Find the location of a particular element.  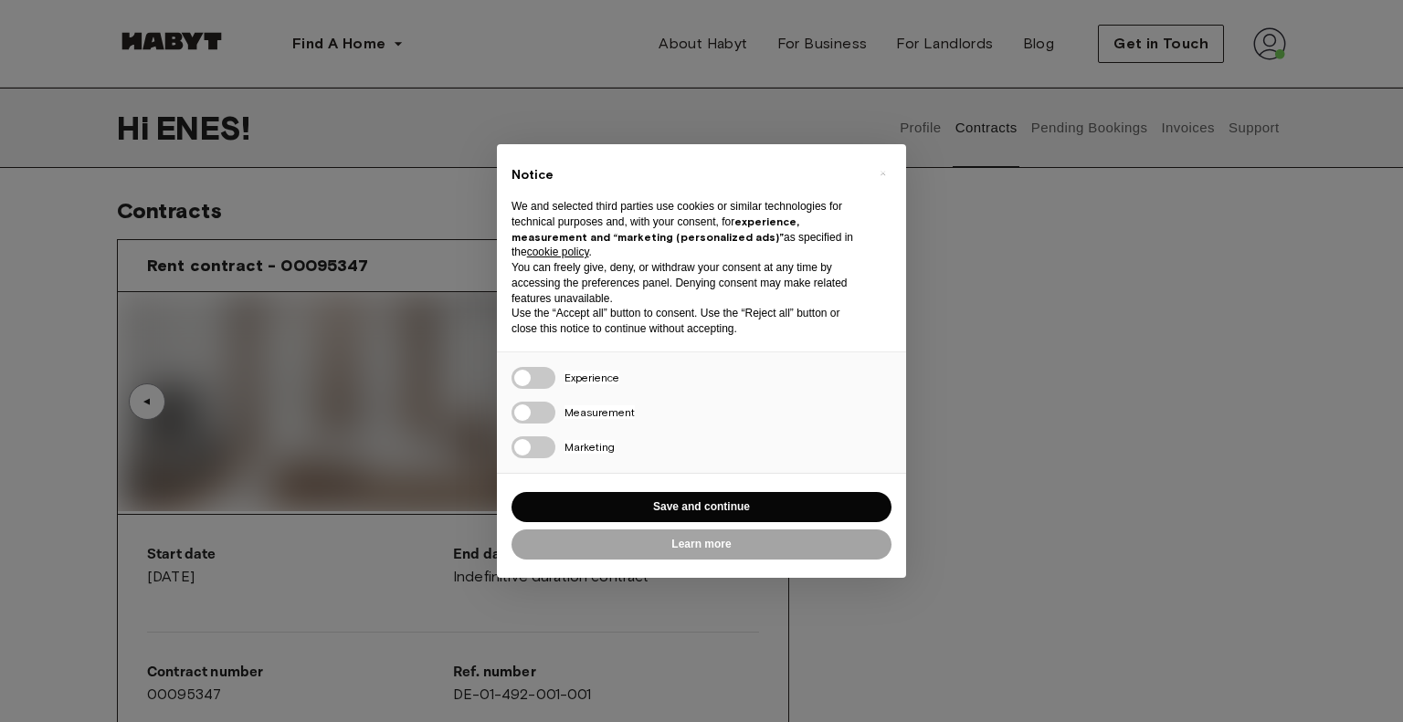

p: Use the “Accept all” button to consent. Use the “Reject all” button or close this notice to conti... is located at coordinates (687, 322).